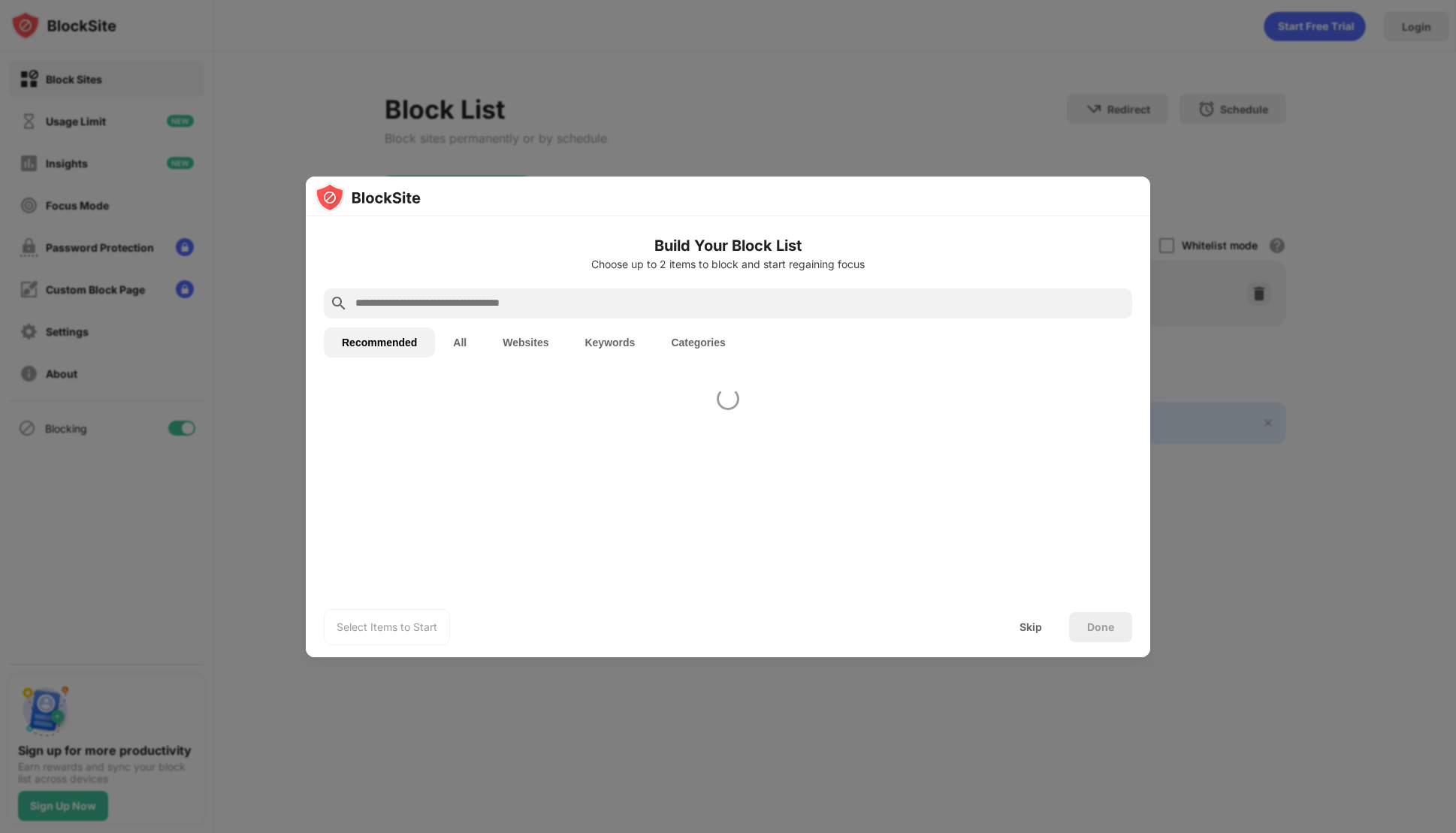 This screenshot has width=1456, height=833. Describe the element at coordinates (728, 265) in the screenshot. I see `div: Choose up to 2 items to block and start regaining focus` at that location.